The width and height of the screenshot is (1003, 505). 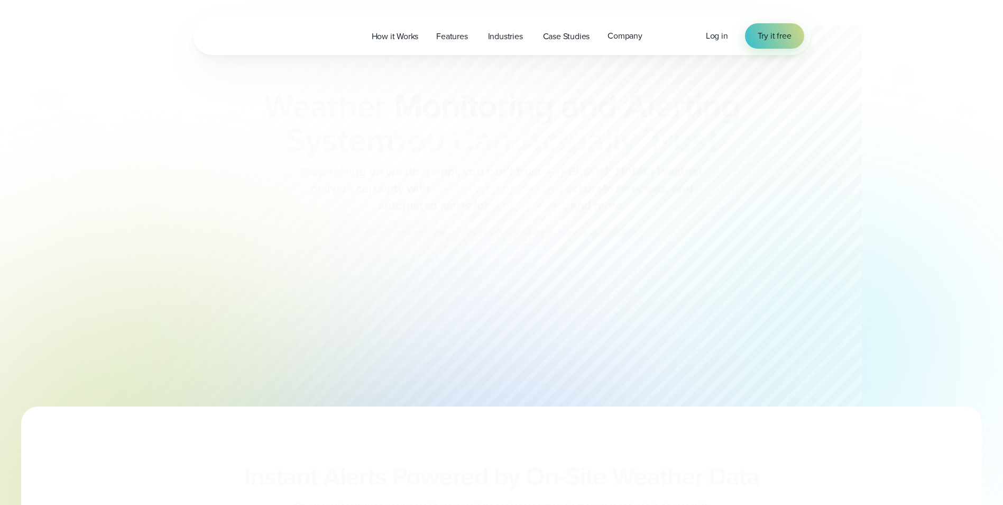 I want to click on a: Try it free, so click(x=775, y=36).